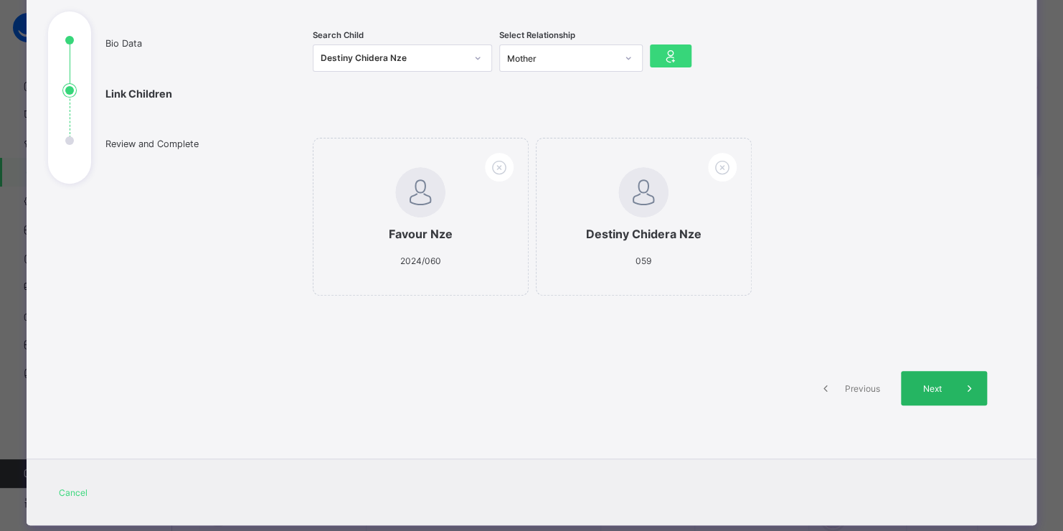 This screenshot has height=531, width=1063. Describe the element at coordinates (643, 260) in the screenshot. I see `span: 059` at that location.